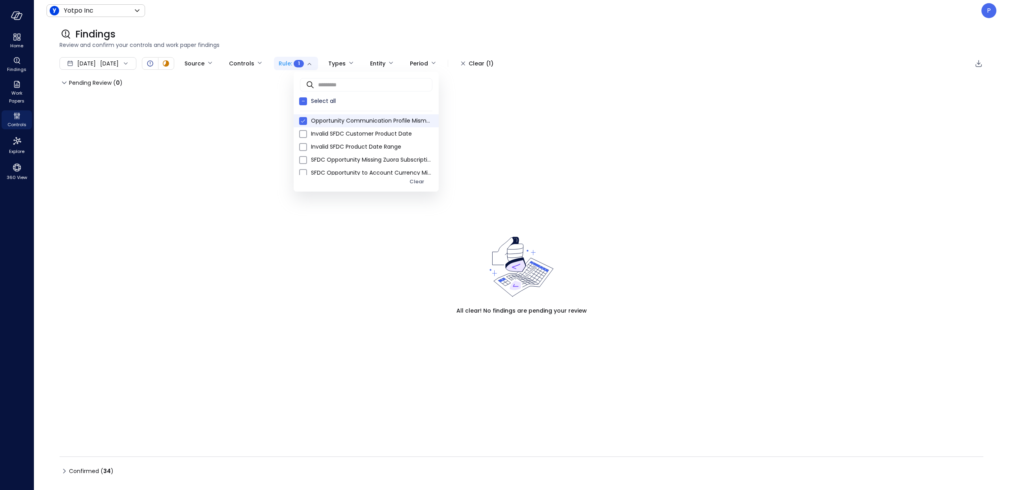 This screenshot has width=1009, height=490. What do you see at coordinates (372, 101) in the screenshot?
I see `div: Select all` at bounding box center [372, 101].